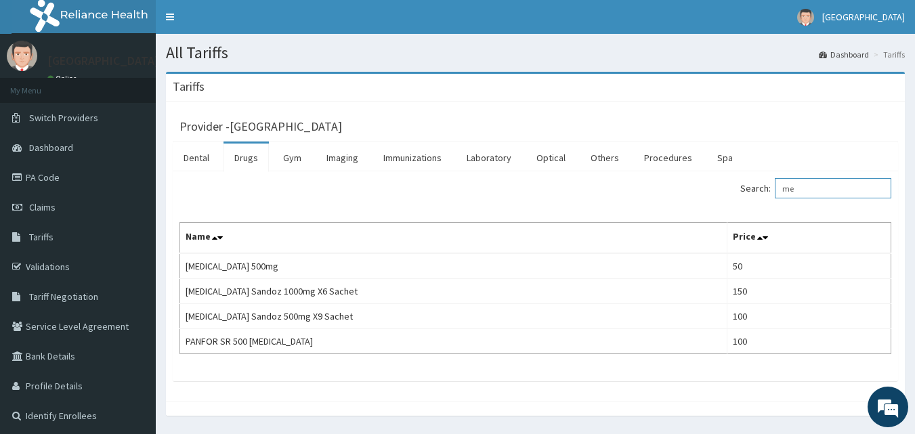  What do you see at coordinates (550, 158) in the screenshot?
I see `a: Optical` at bounding box center [550, 158].